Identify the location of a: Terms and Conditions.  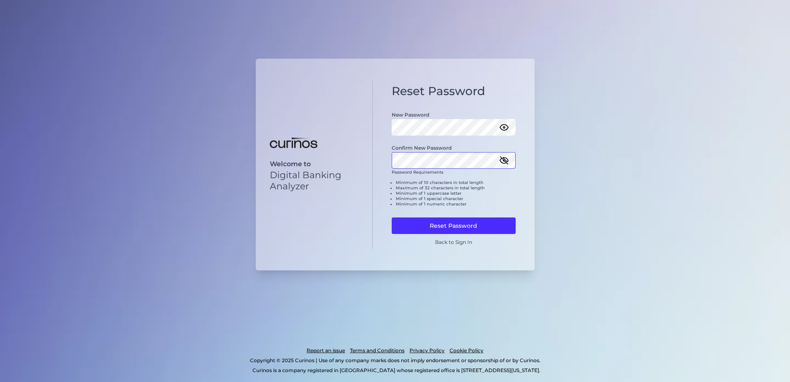
(377, 350).